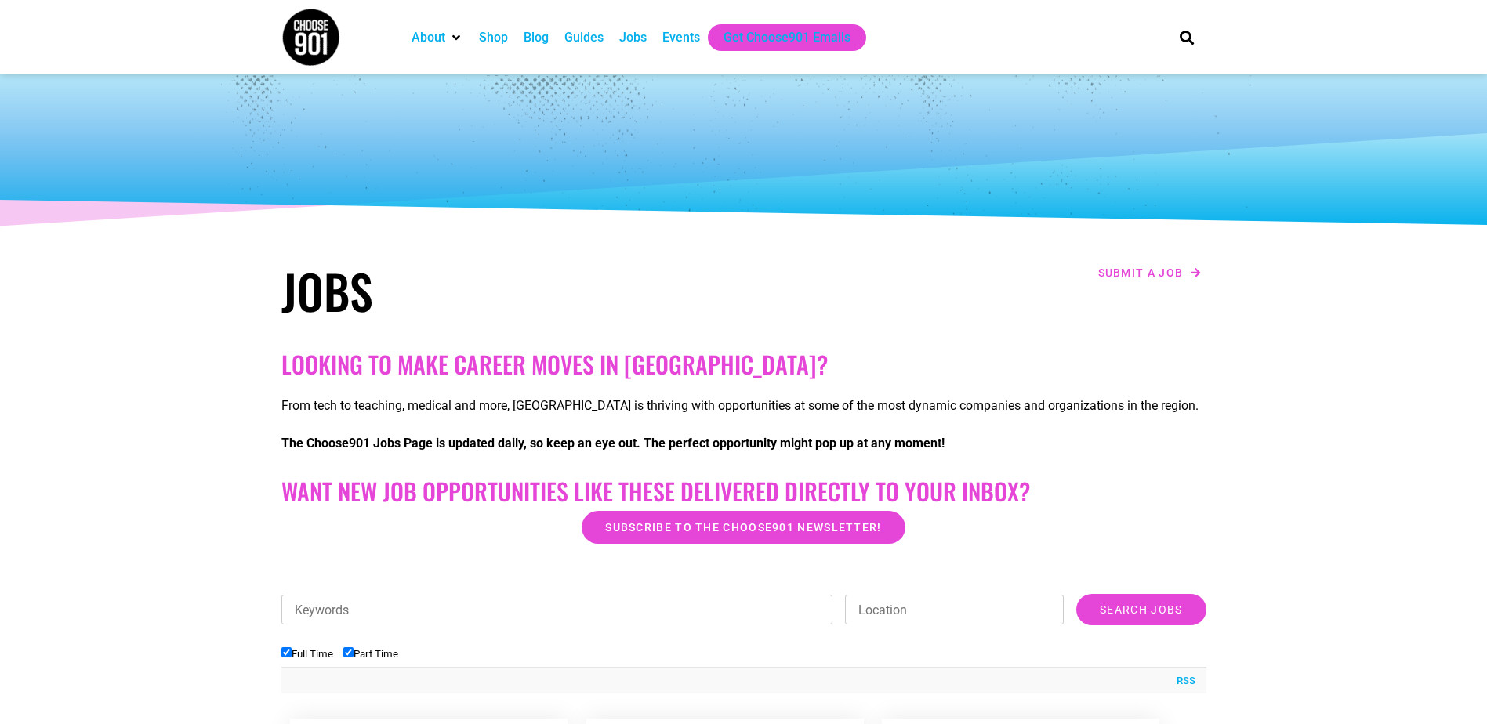  I want to click on a: Blog, so click(536, 38).